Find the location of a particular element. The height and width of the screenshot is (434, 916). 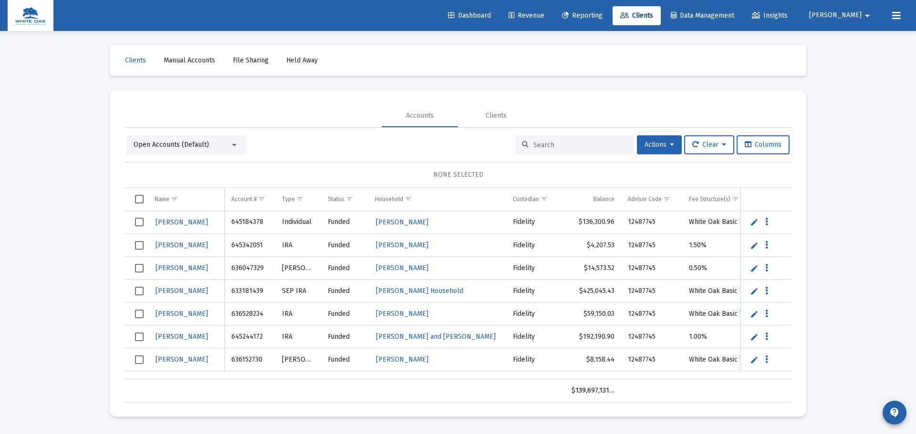

a: Insights is located at coordinates (769, 16).